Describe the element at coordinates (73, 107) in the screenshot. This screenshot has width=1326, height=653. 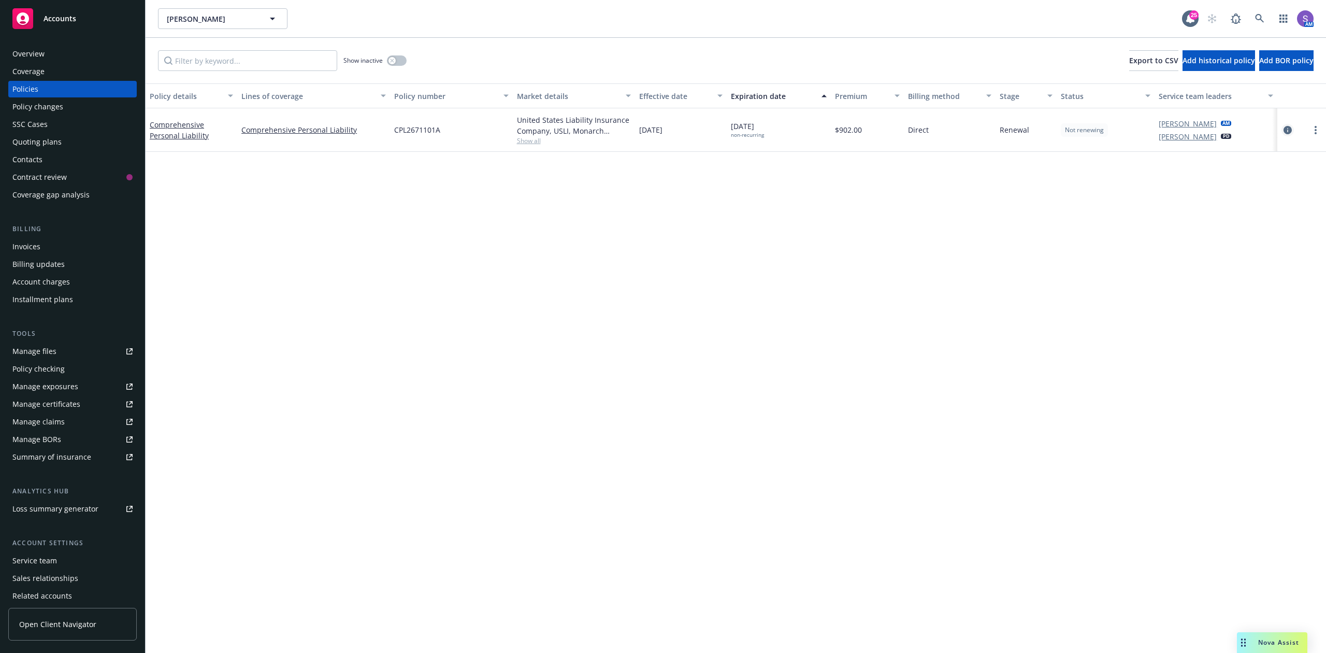
I see `a: Policy changes` at that location.